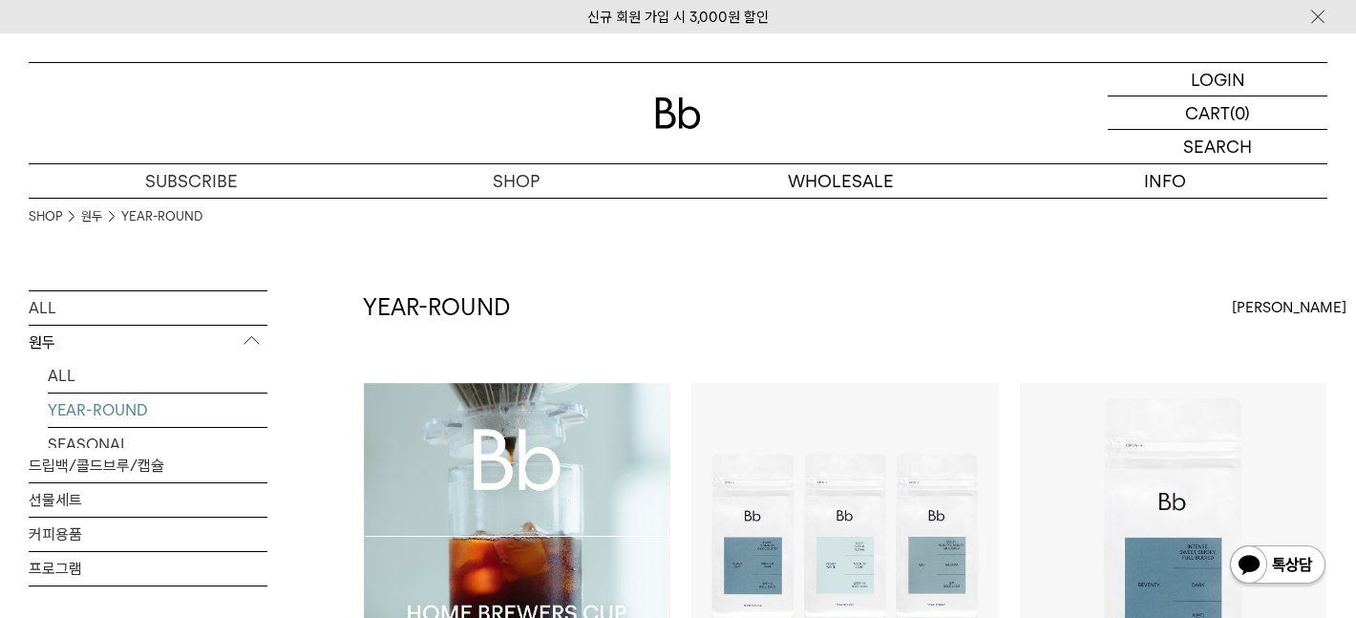 The height and width of the screenshot is (618, 1356). What do you see at coordinates (1207, 113) in the screenshot?
I see `p: CART` at bounding box center [1207, 113].